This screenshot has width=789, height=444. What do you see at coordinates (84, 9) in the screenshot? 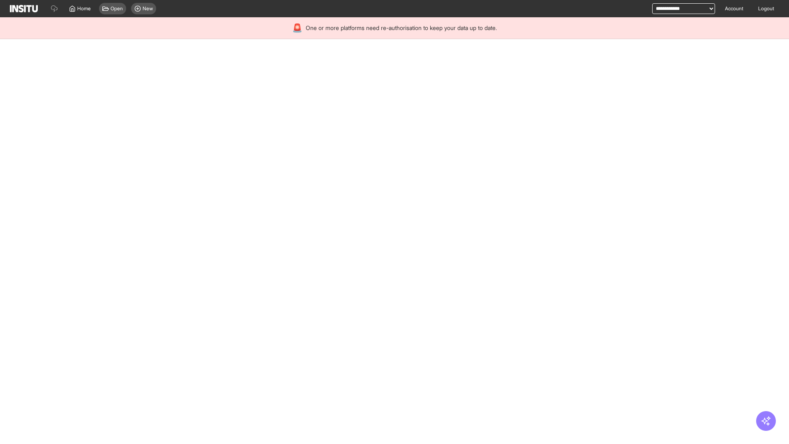
I see `span: Home` at bounding box center [84, 9].